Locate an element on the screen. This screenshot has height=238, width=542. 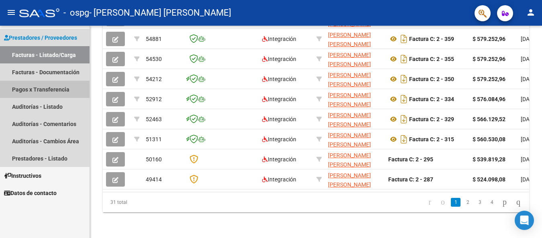
mat-icon: person is located at coordinates (531, 12).